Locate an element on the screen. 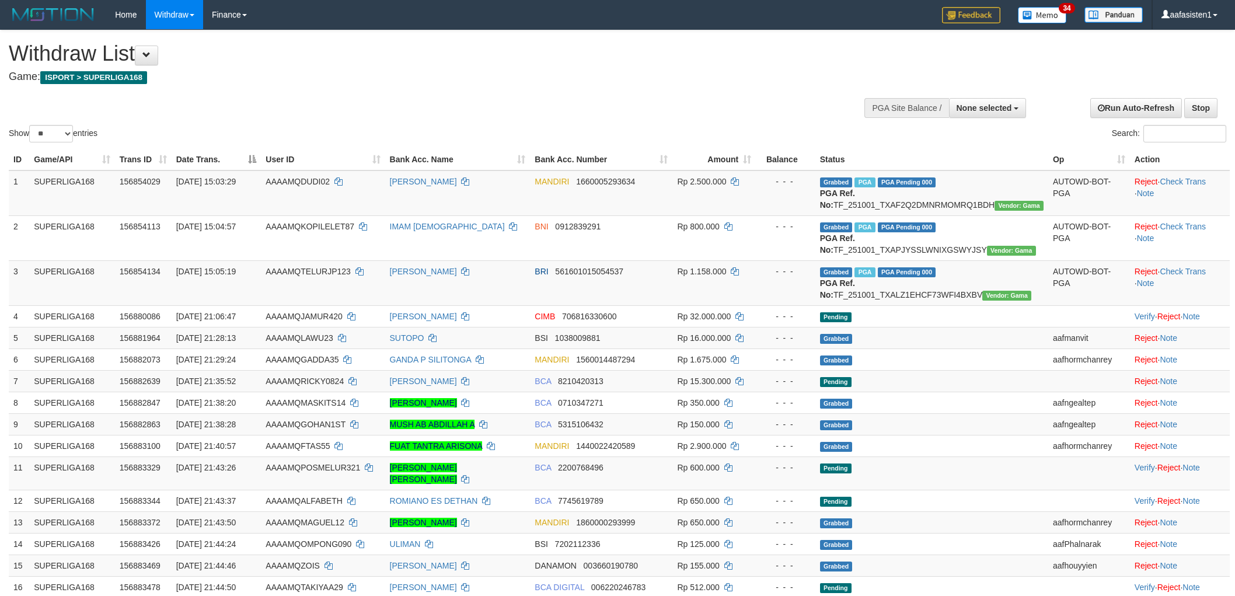 The width and height of the screenshot is (1235, 596). a: Stop is located at coordinates (1201, 108).